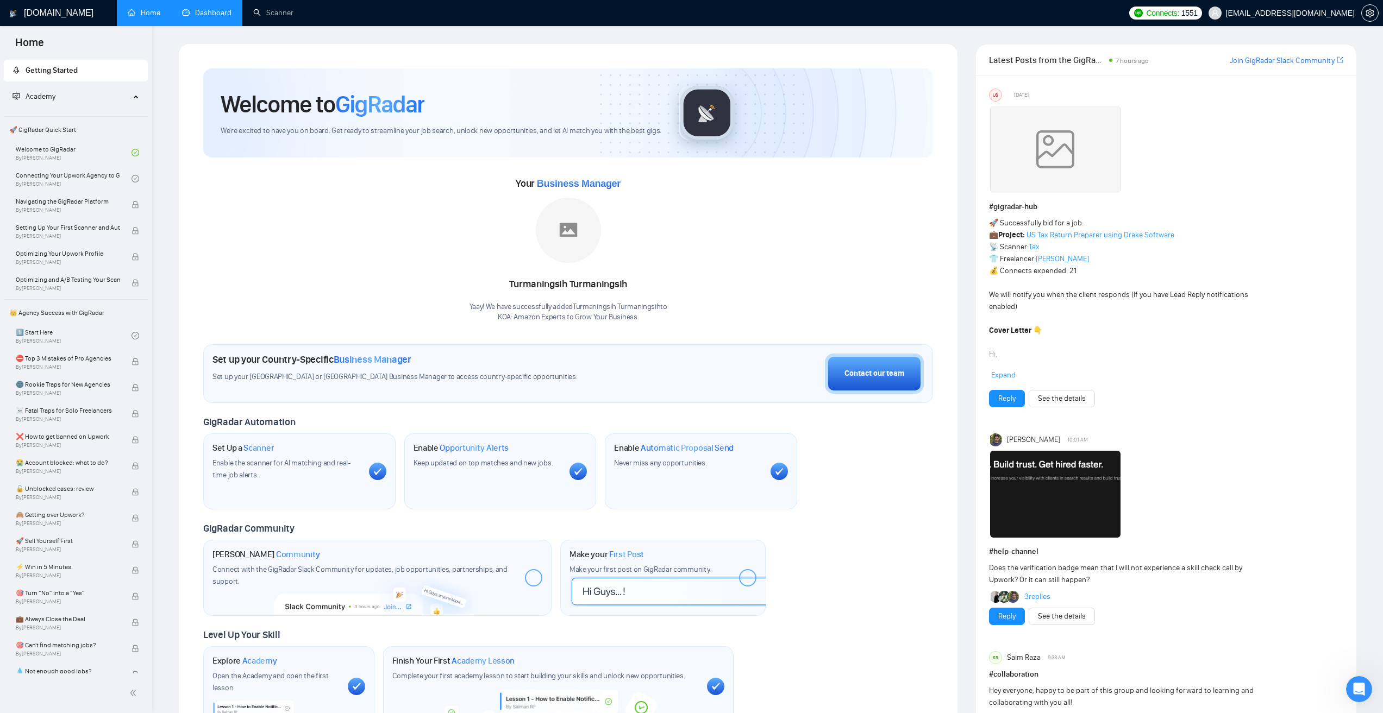  What do you see at coordinates (273, 12) in the screenshot?
I see `a: searchScanner` at bounding box center [273, 12].